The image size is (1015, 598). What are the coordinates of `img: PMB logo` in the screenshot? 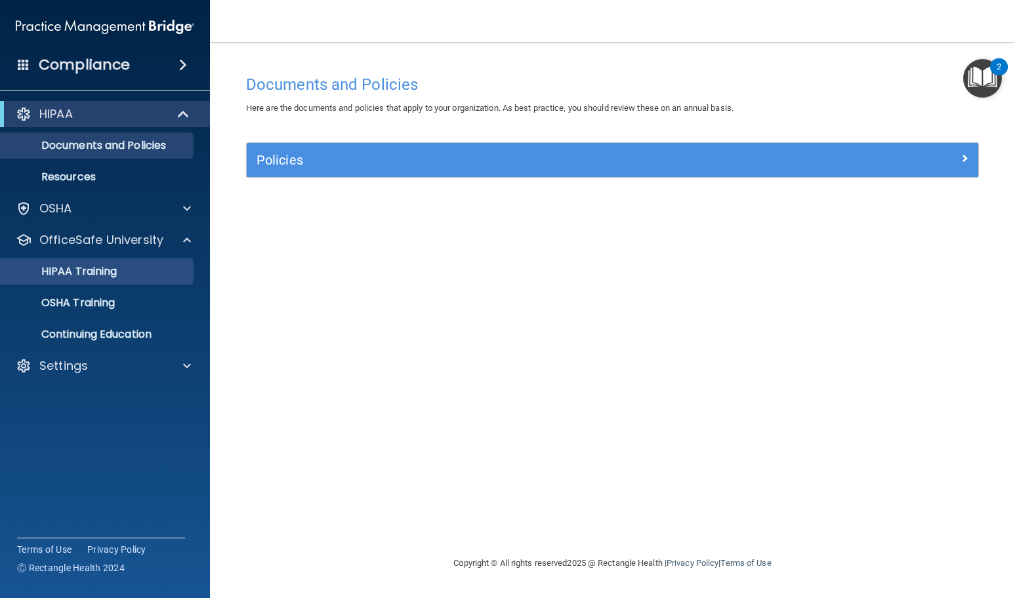 It's located at (105, 27).